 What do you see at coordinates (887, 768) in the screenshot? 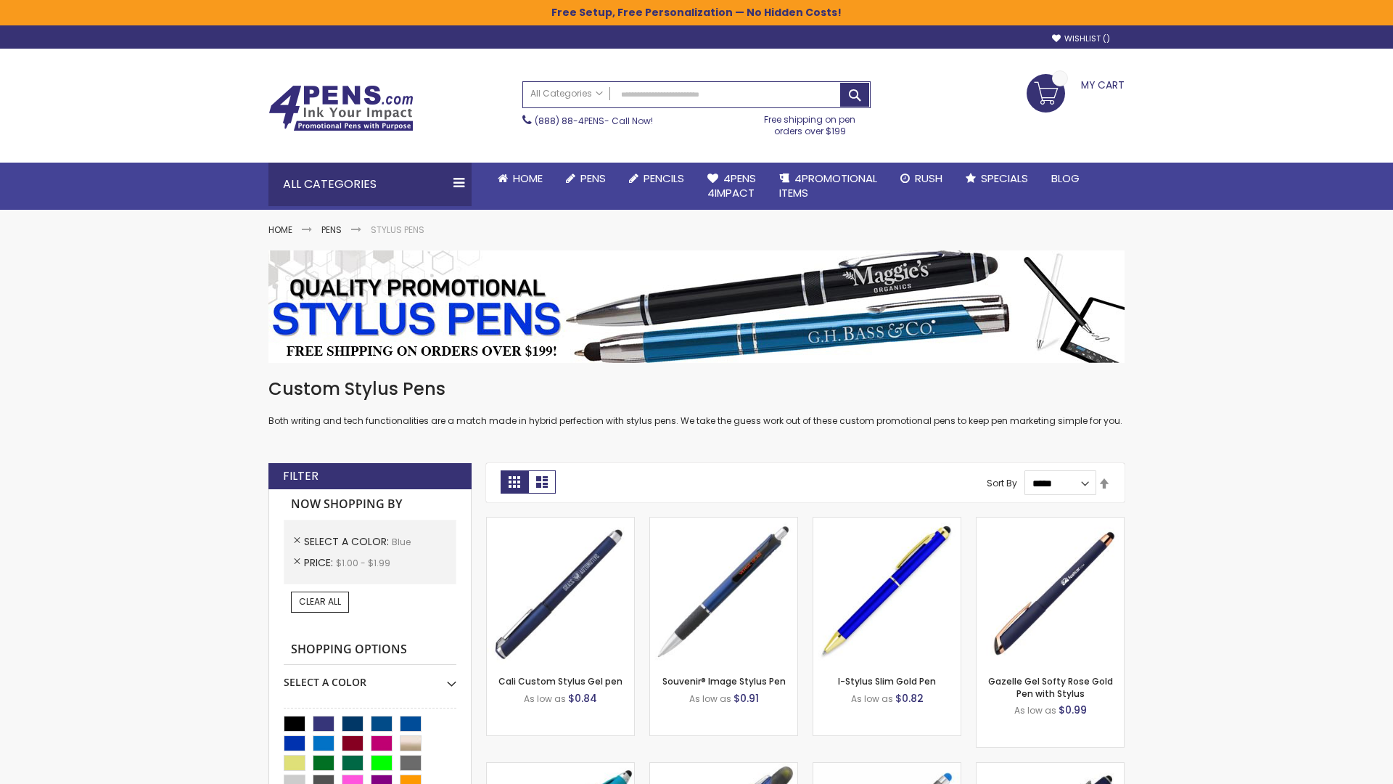
I see `a: Islander Softy Gel with Stylus - ColorJet Imprint-Blue` at bounding box center [887, 768].